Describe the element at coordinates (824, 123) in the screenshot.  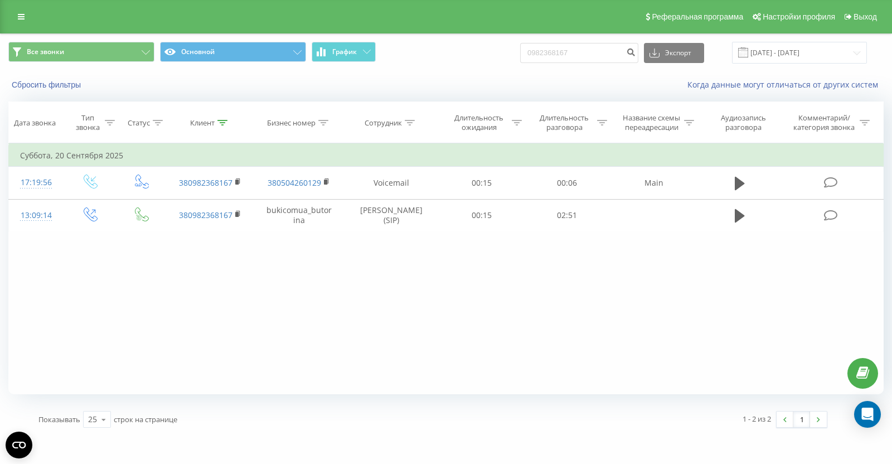
I see `div: Комментарий/категория звонка` at that location.